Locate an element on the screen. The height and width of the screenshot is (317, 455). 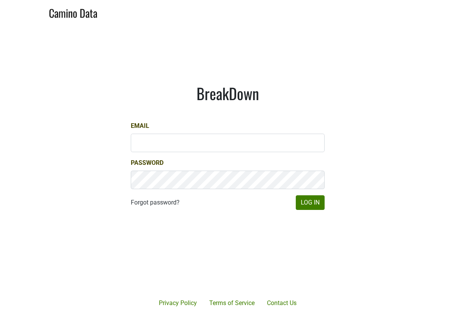
a: Camino Data is located at coordinates (73, 12).